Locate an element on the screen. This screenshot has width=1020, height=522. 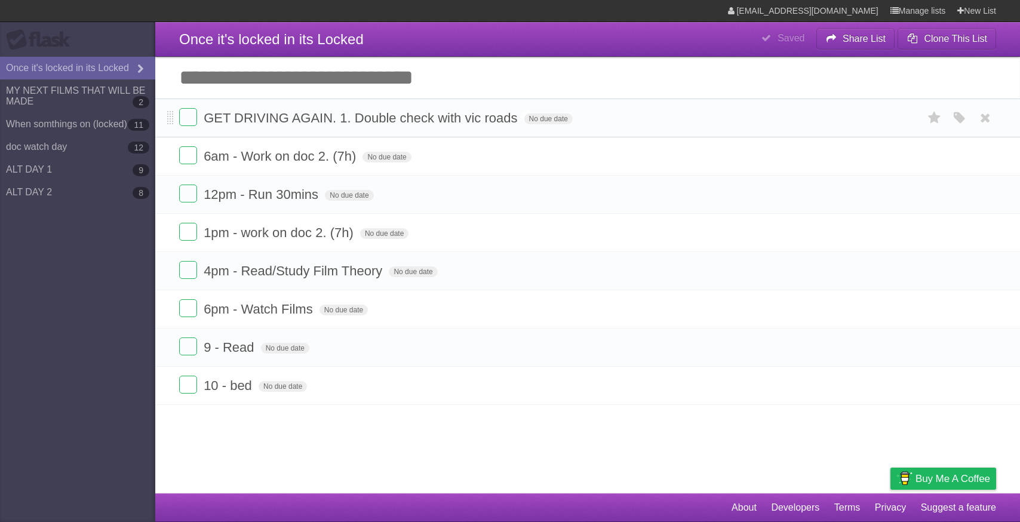
b: Share List is located at coordinates (864, 38).